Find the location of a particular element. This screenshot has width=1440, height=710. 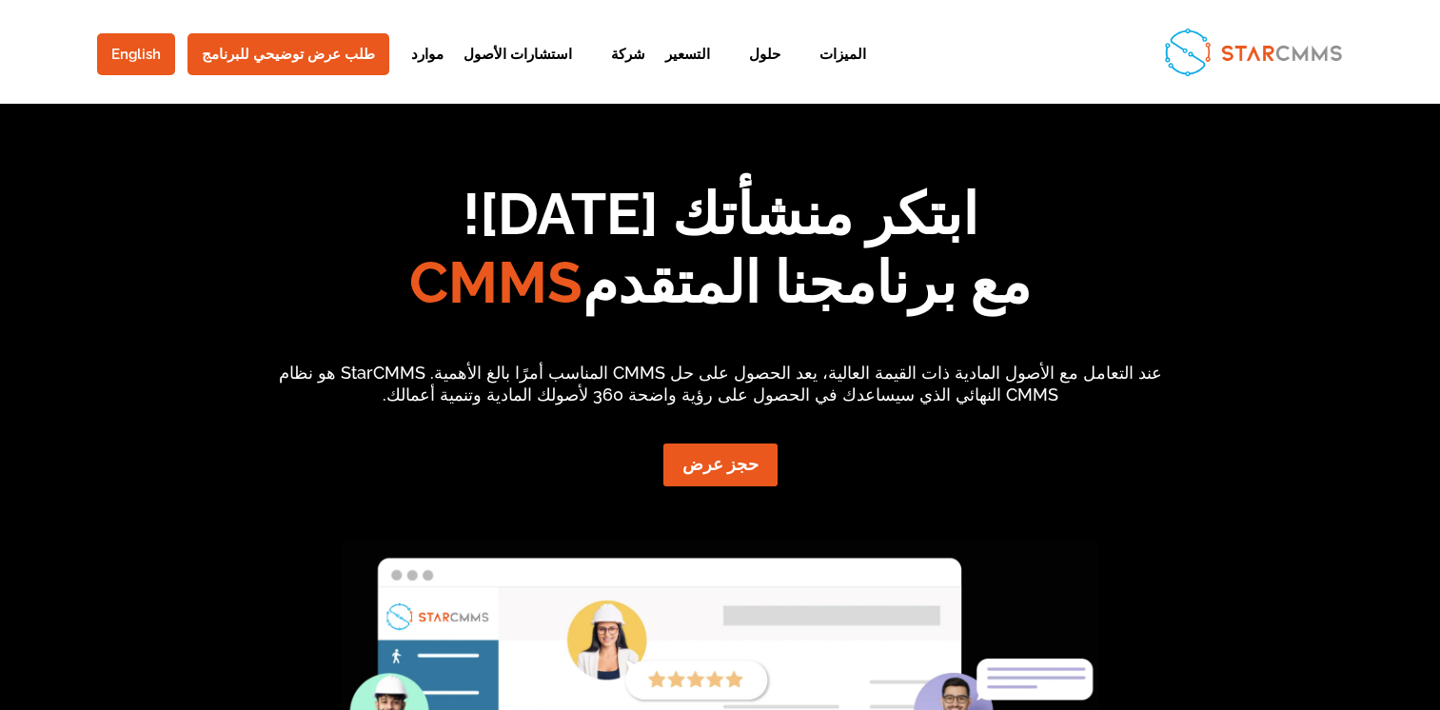

a: حلول is located at coordinates (755, 70).